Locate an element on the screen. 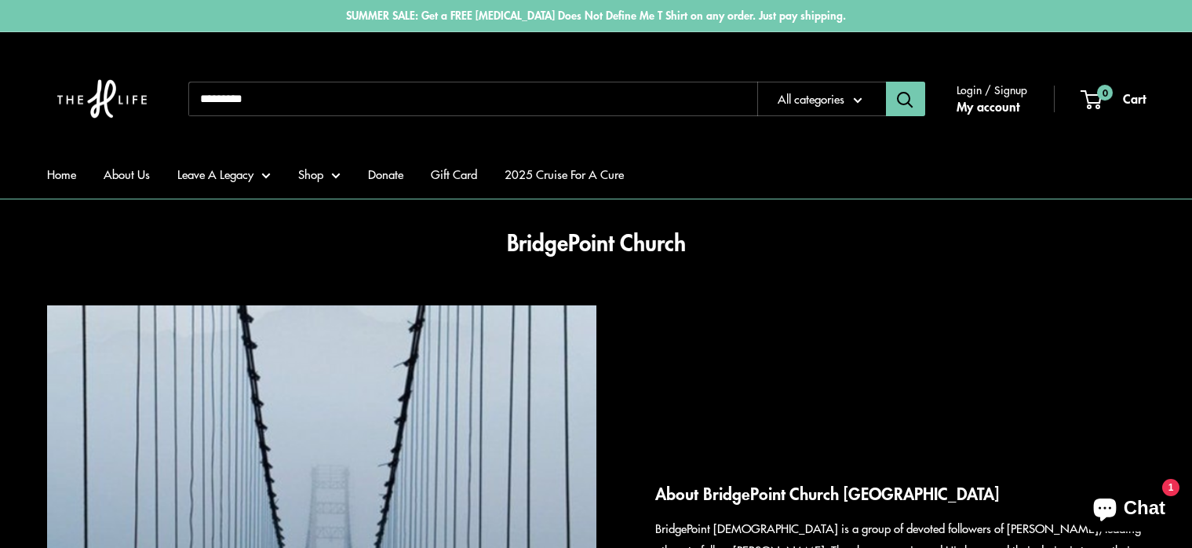  input: Search... is located at coordinates (472, 99).